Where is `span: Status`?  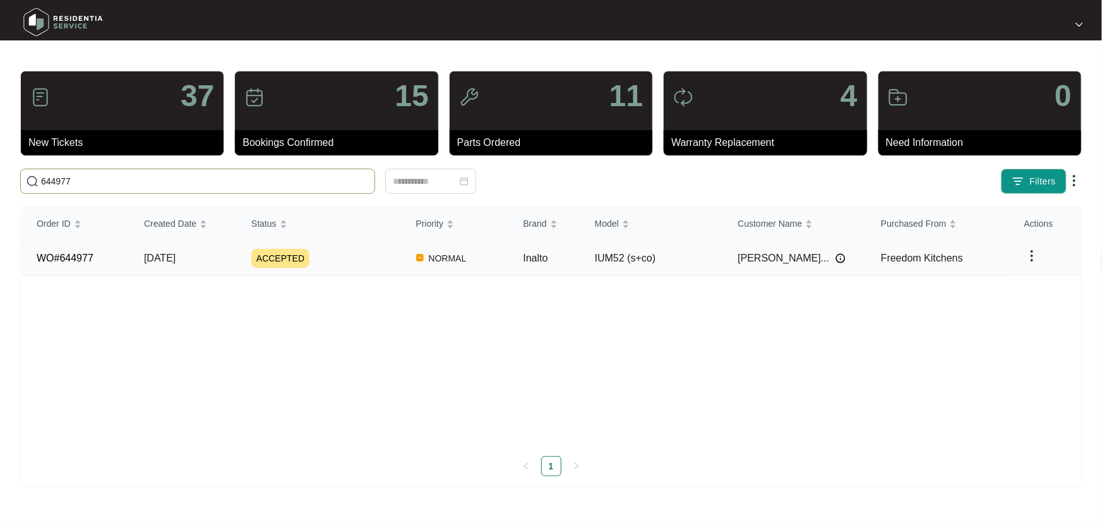 span: Status is located at coordinates (264, 223).